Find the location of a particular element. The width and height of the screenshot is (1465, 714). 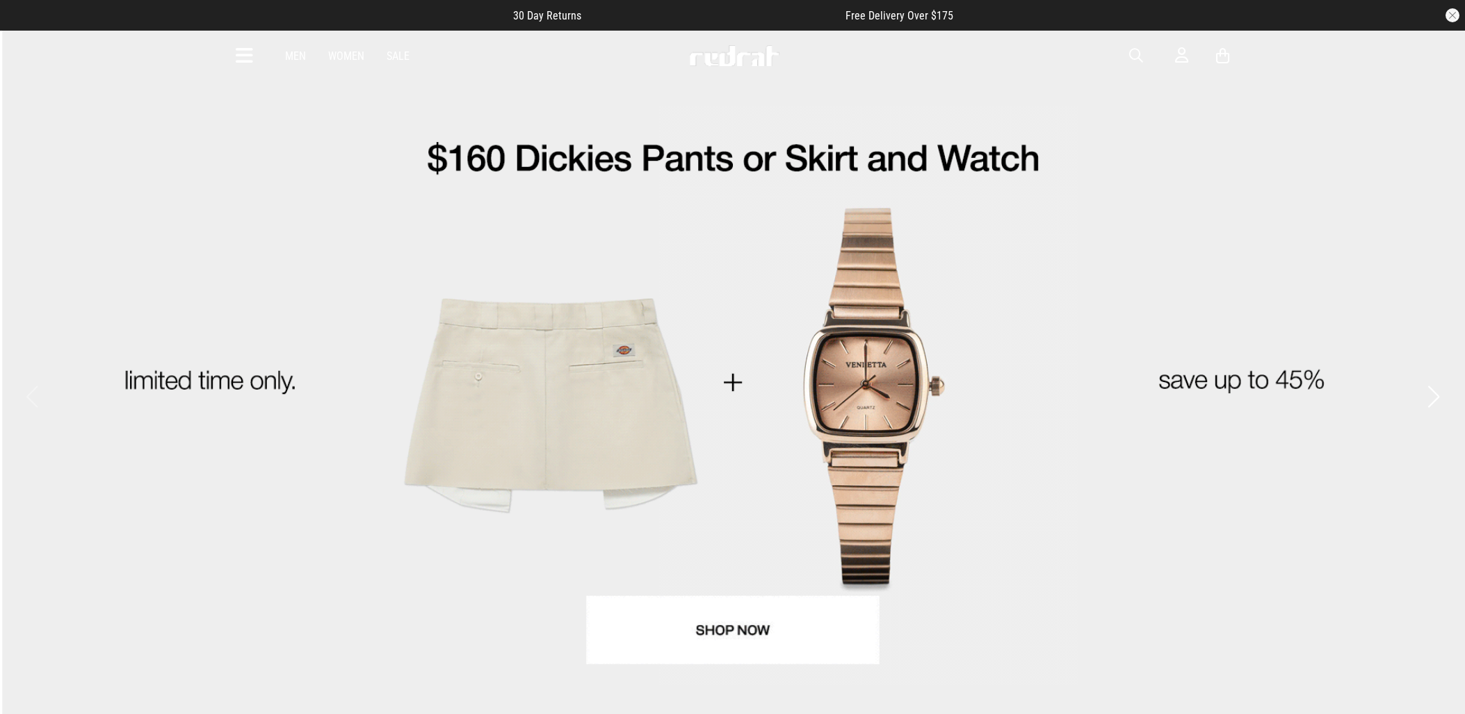

img: Redrat logo is located at coordinates (734, 56).